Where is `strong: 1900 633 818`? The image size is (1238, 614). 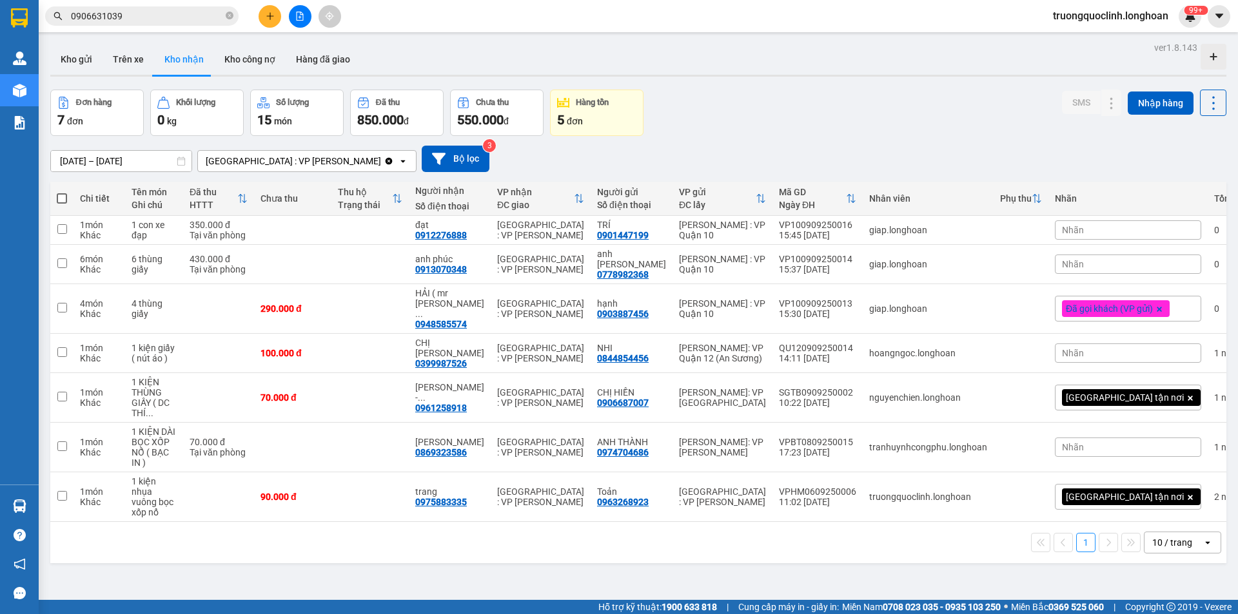 strong: 1900 633 818 is located at coordinates (689, 607).